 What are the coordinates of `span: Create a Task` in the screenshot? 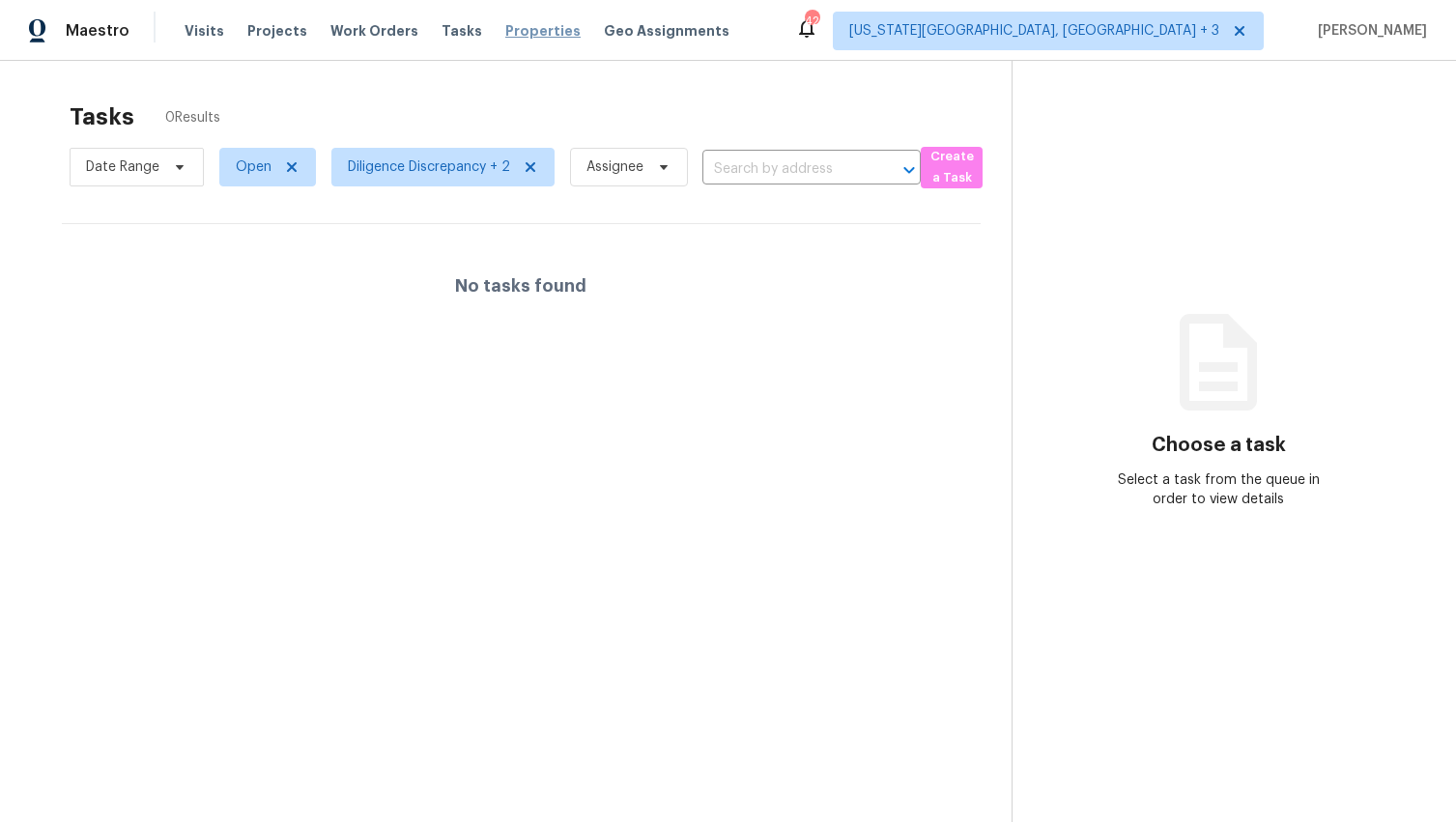 It's located at (952, 168).